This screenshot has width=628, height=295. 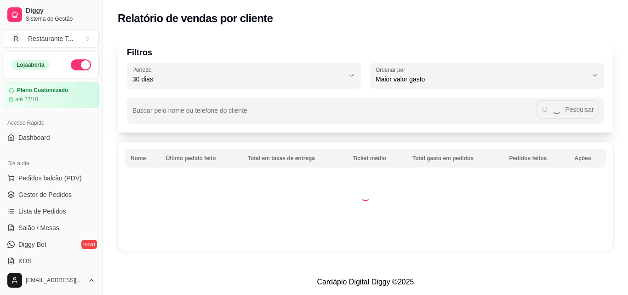 I want to click on a: Lista de Pedidos, so click(x=51, y=211).